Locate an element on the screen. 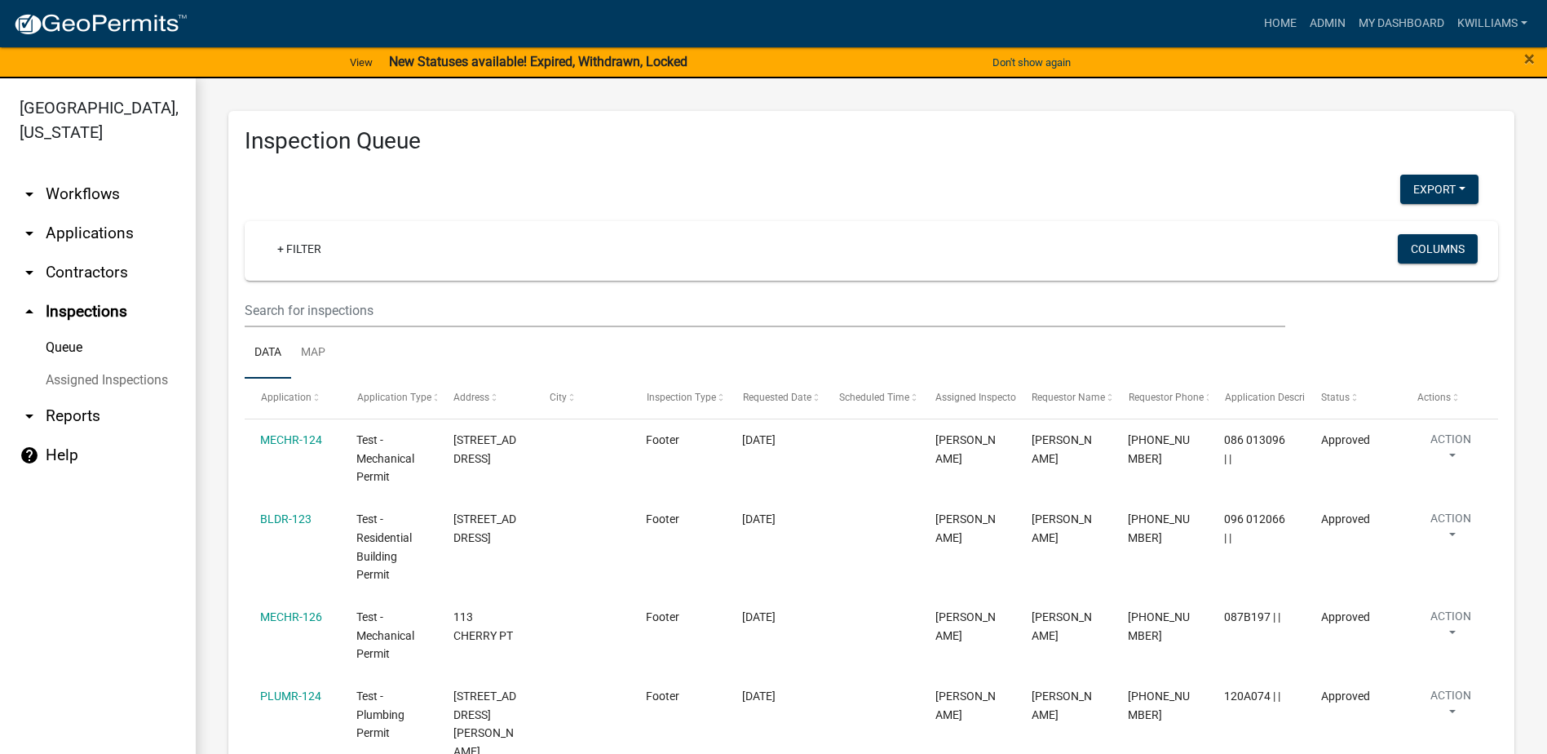 The width and height of the screenshot is (1547, 754). span: Test - Residential Building Permit is located at coordinates (384, 547).